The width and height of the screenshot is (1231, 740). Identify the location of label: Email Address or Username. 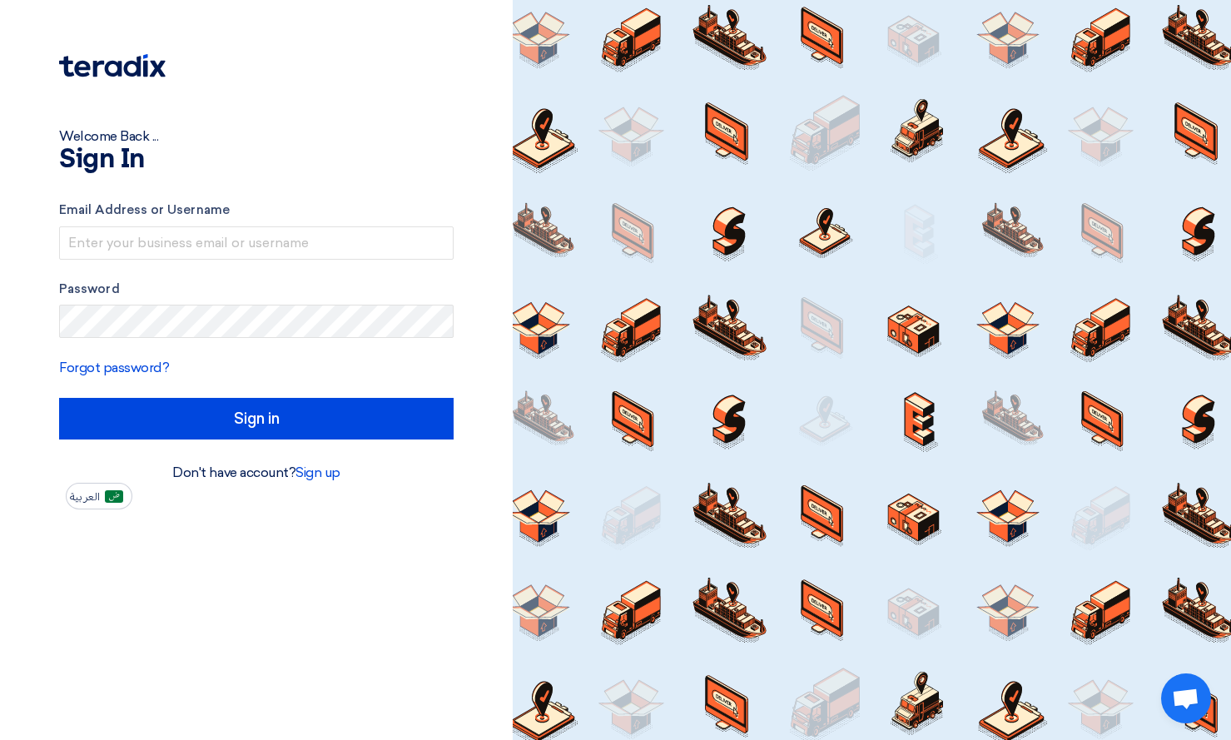
(256, 210).